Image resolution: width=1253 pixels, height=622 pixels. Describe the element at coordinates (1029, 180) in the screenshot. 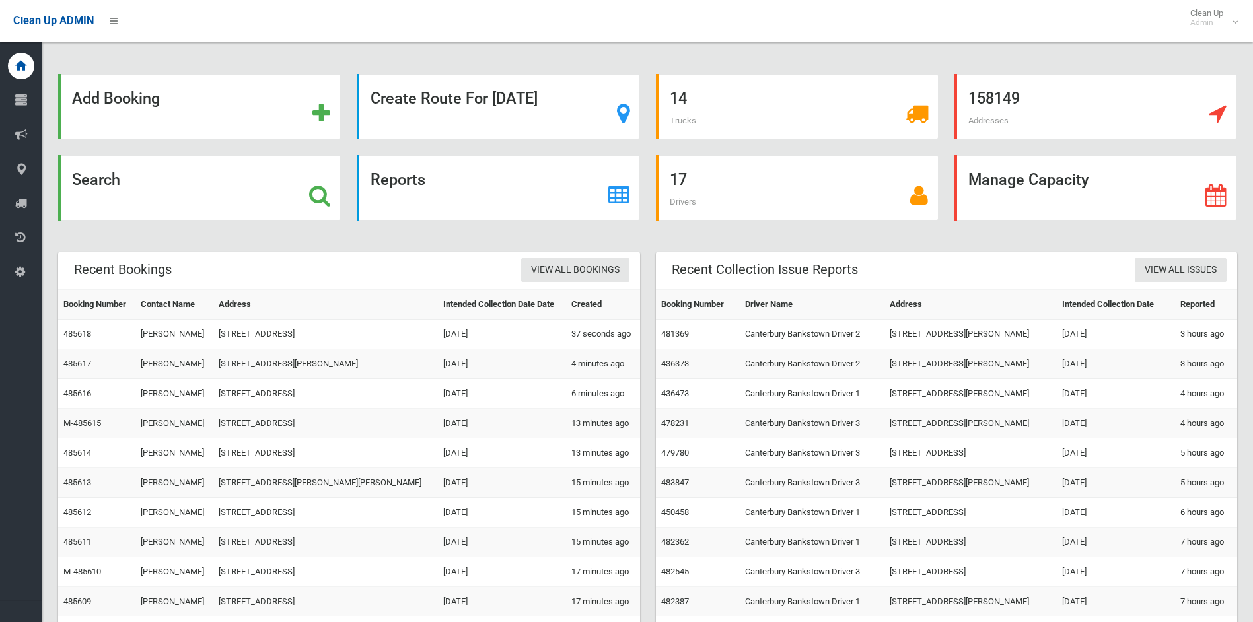

I see `strong: Manage Capacity` at that location.